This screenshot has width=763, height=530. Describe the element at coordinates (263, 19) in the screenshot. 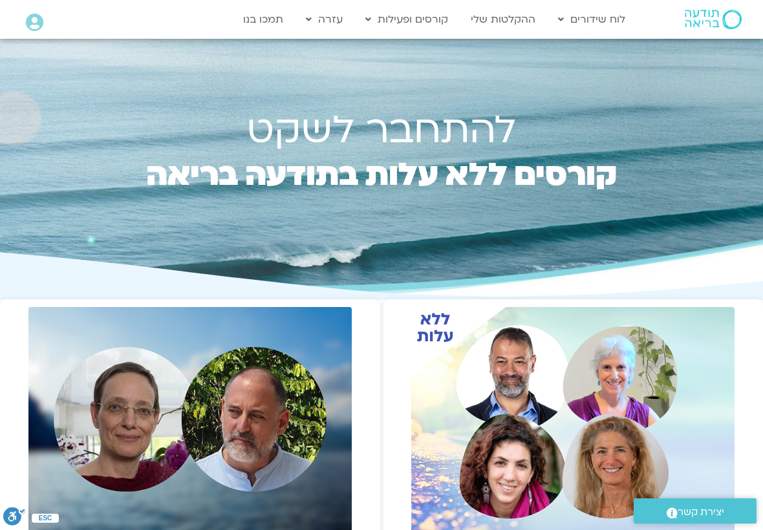

I see `a: תמכו בנו` at that location.